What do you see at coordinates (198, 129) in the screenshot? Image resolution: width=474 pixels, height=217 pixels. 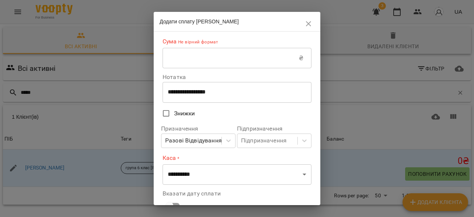 I see `label: Призначення` at bounding box center [198, 129].